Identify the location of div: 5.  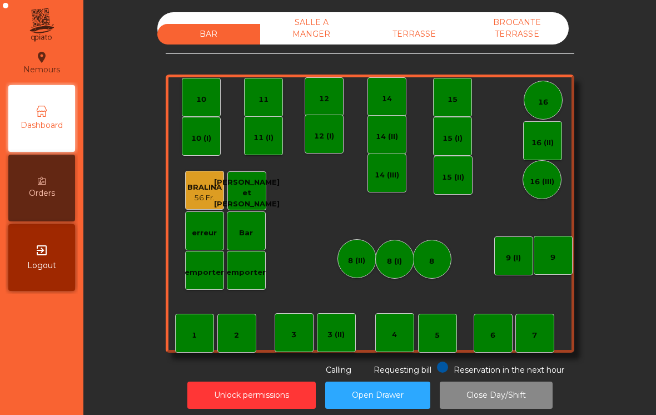
(437, 335).